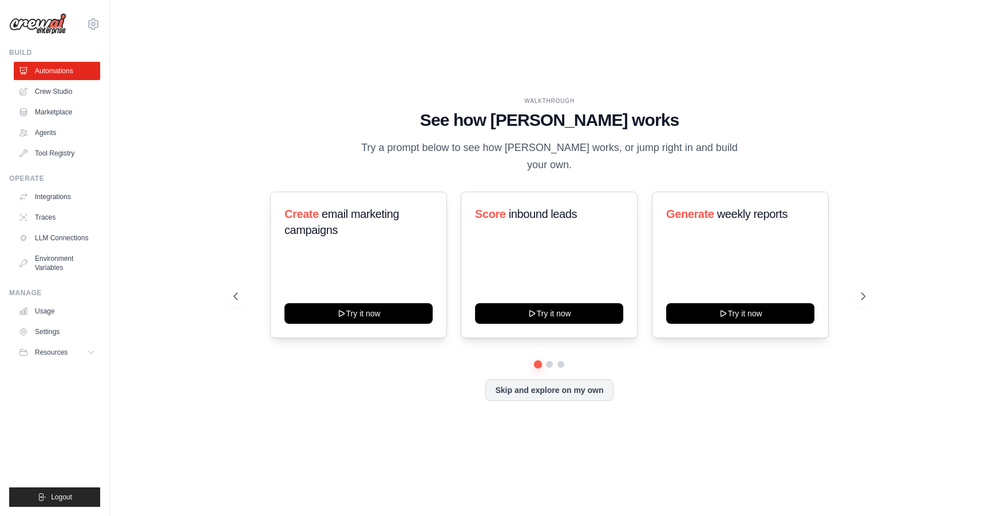 This screenshot has height=516, width=989. Describe the element at coordinates (57, 238) in the screenshot. I see `a: LLM Connections` at that location.